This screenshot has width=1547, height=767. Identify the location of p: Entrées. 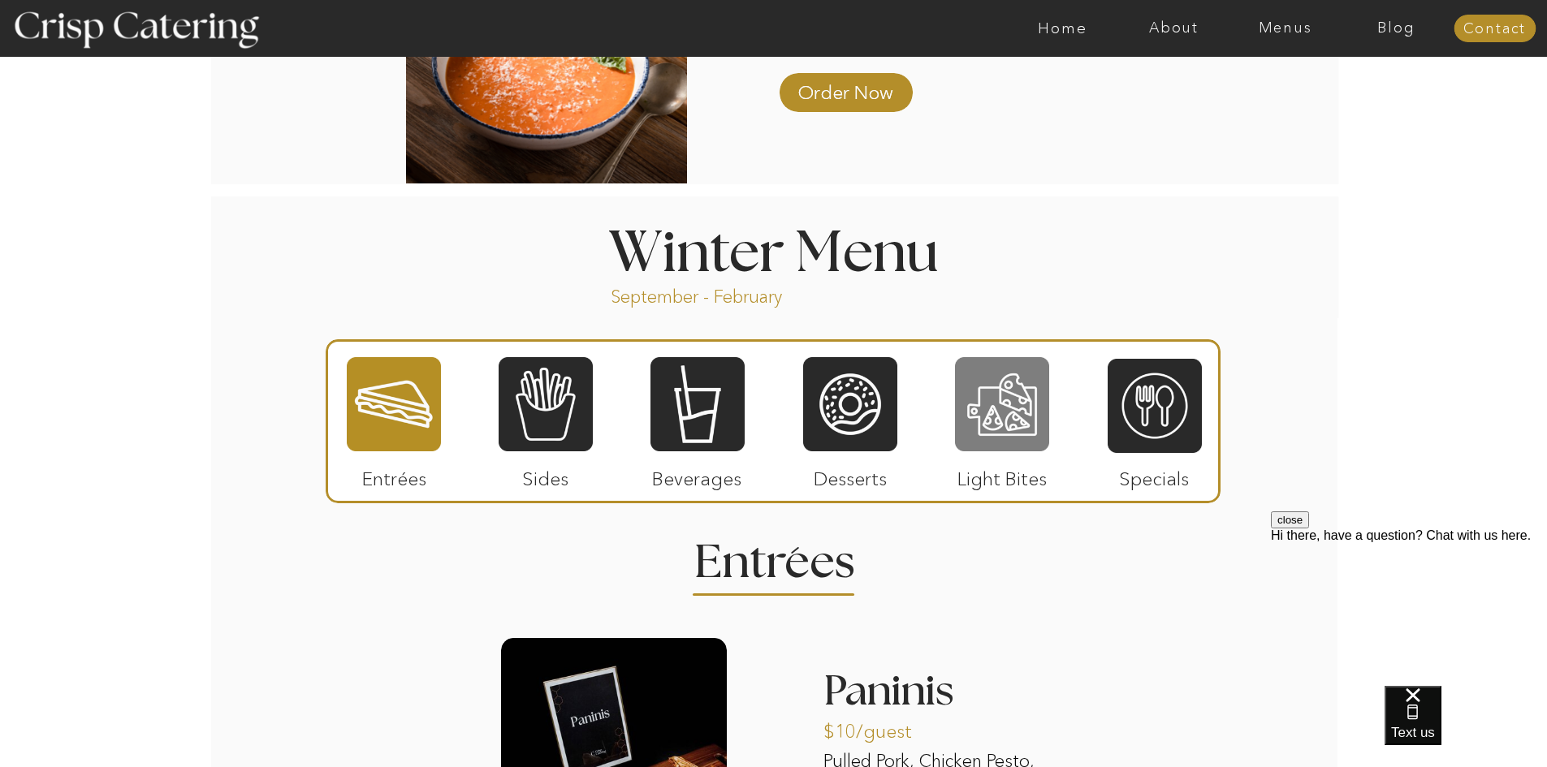
(394, 475).